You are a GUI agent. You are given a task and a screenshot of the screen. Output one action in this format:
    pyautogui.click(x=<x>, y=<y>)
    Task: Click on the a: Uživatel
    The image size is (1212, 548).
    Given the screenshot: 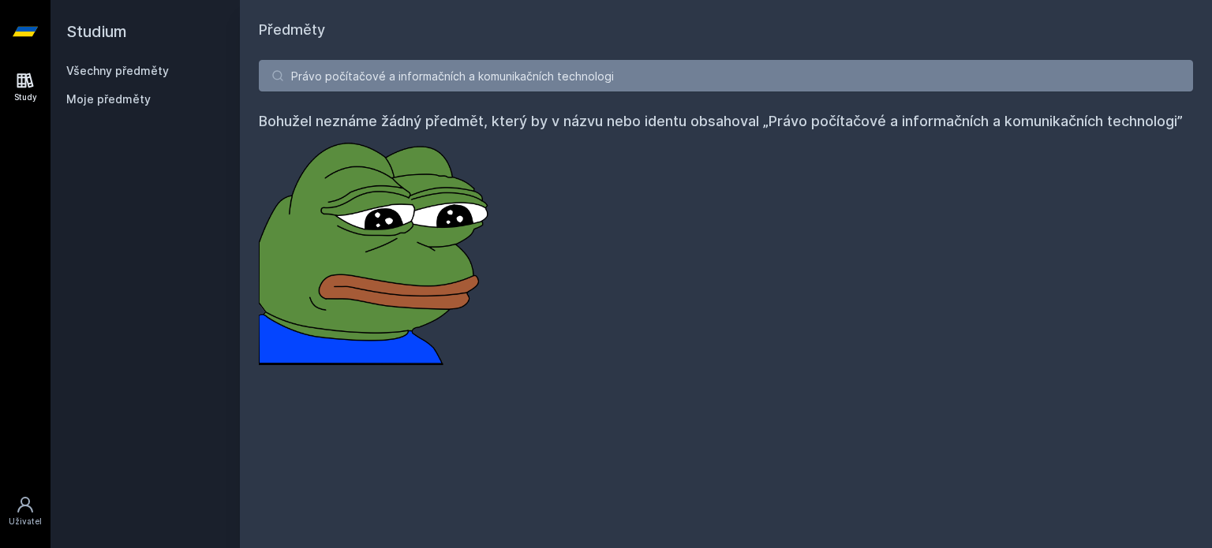 What is the action you would take?
    pyautogui.click(x=25, y=511)
    